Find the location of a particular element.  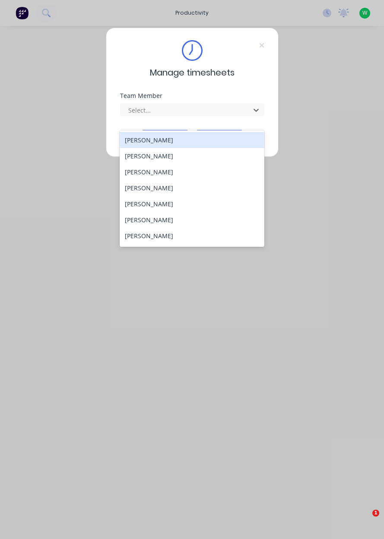

span: Manage timesheets is located at coordinates (192, 73).